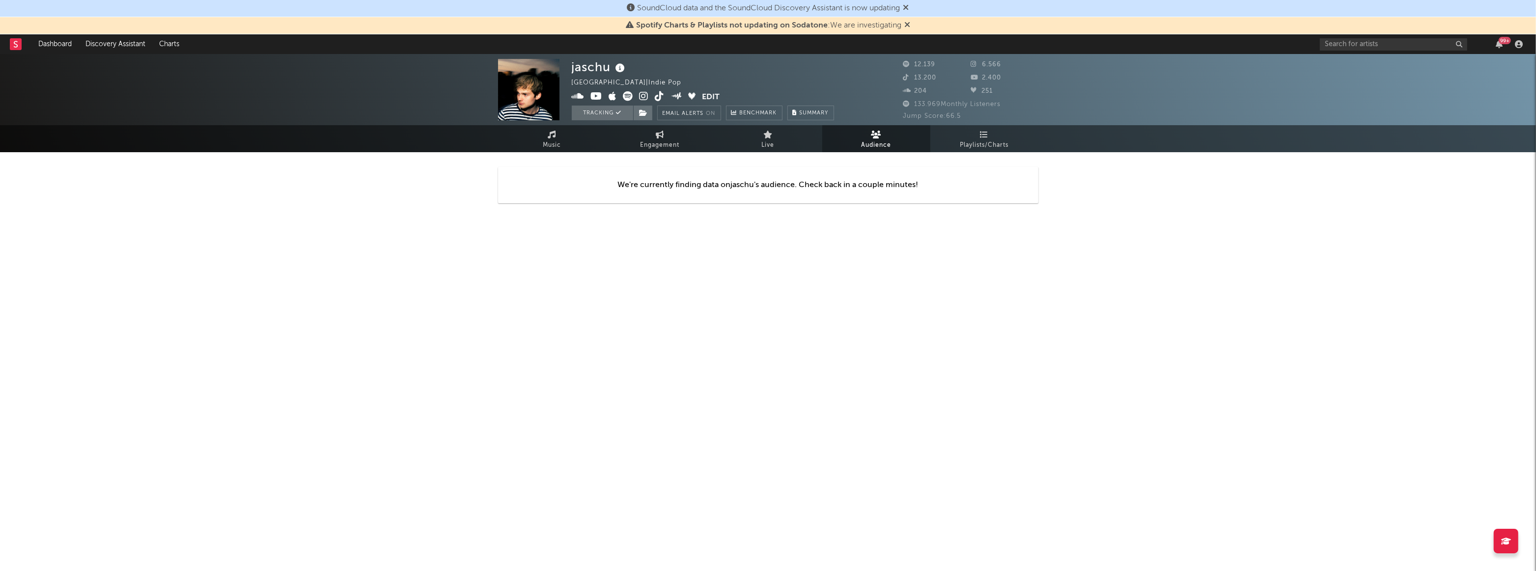 The width and height of the screenshot is (1536, 571). I want to click on a: Charts, so click(169, 44).